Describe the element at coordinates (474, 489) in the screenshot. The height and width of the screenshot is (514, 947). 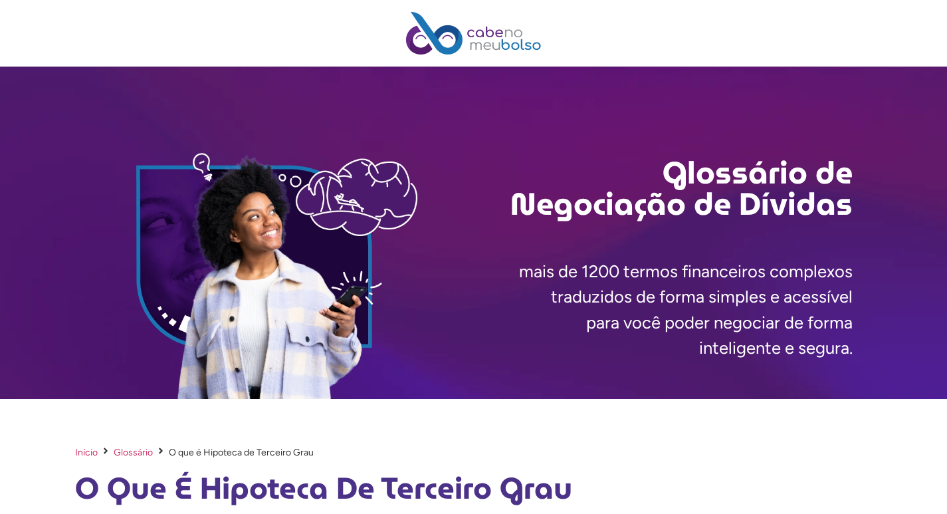
I see `h1: O que é Hipoteca de Terceiro Grau` at that location.